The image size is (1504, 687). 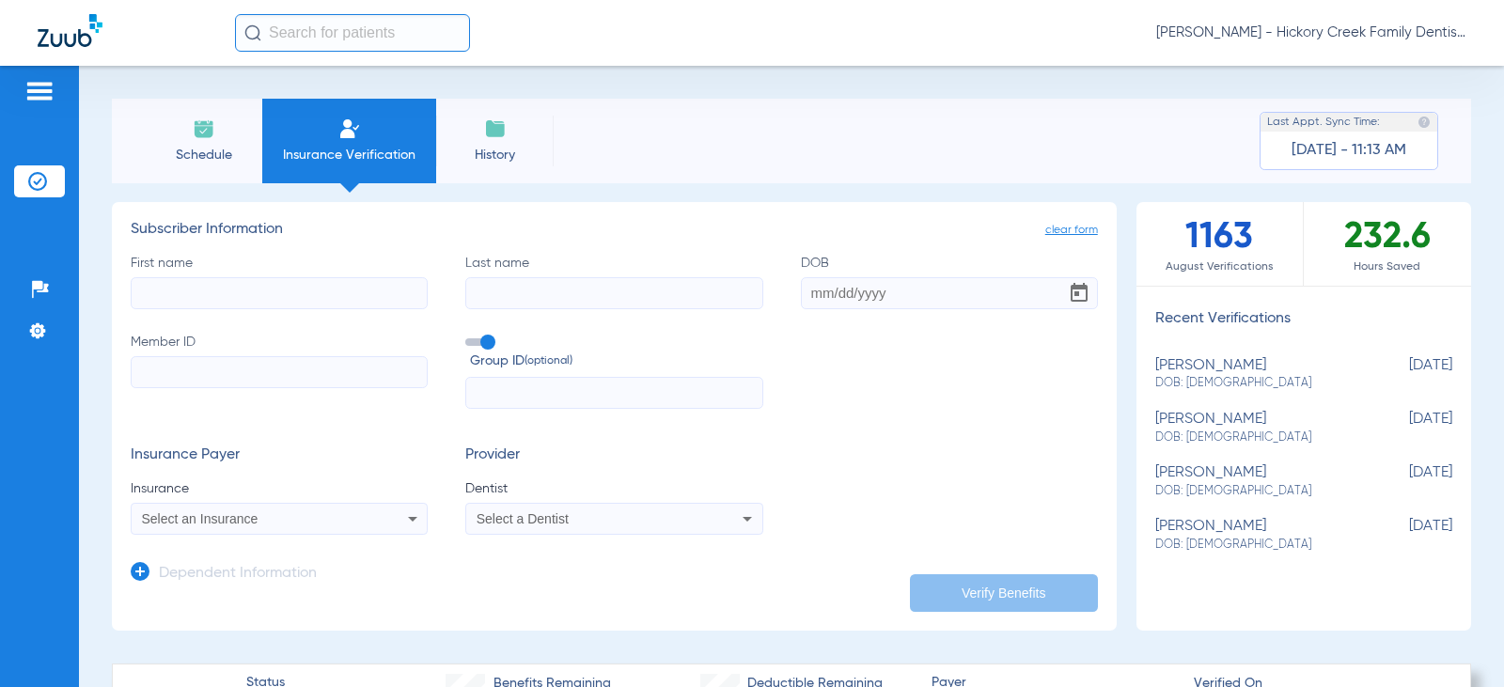 What do you see at coordinates (1004, 593) in the screenshot?
I see `button: Verify Benefits` at bounding box center [1004, 593].